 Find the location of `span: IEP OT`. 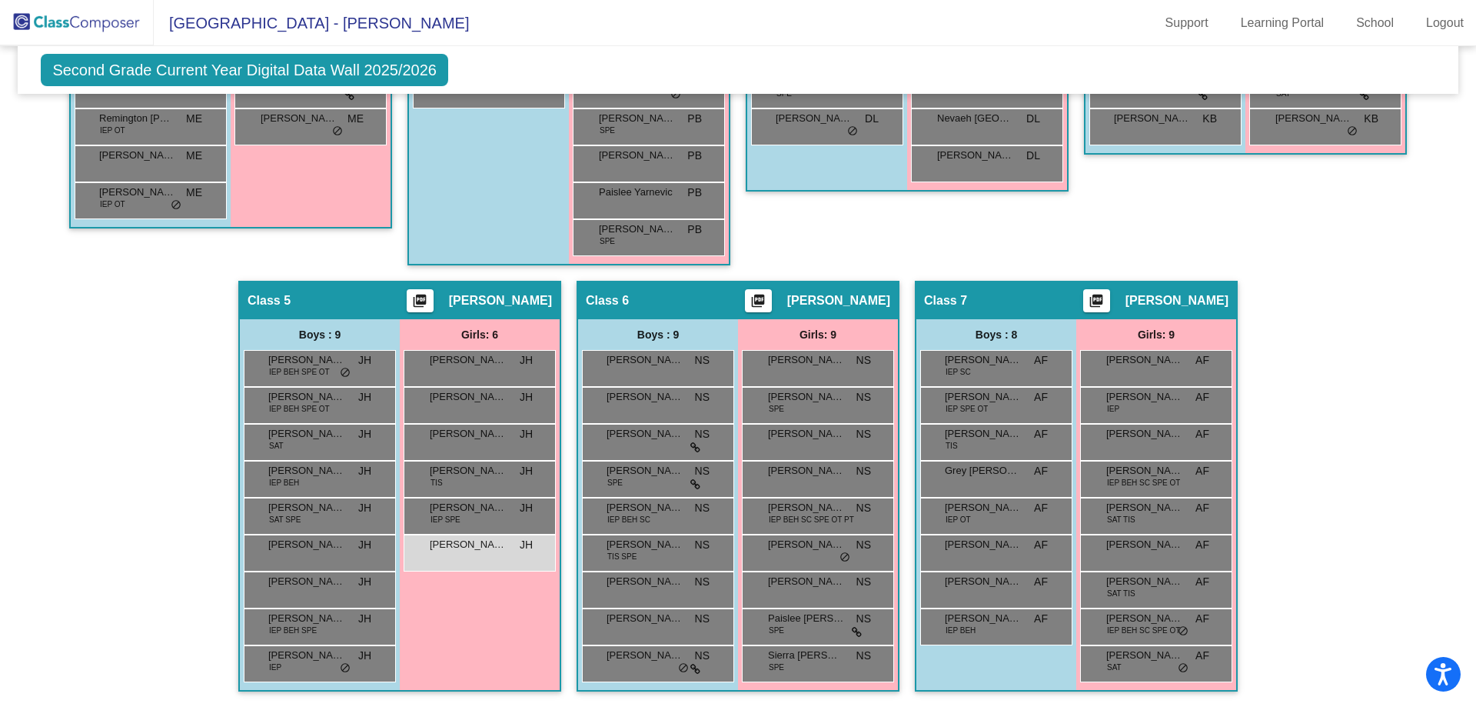

span: IEP OT is located at coordinates (958, 519).